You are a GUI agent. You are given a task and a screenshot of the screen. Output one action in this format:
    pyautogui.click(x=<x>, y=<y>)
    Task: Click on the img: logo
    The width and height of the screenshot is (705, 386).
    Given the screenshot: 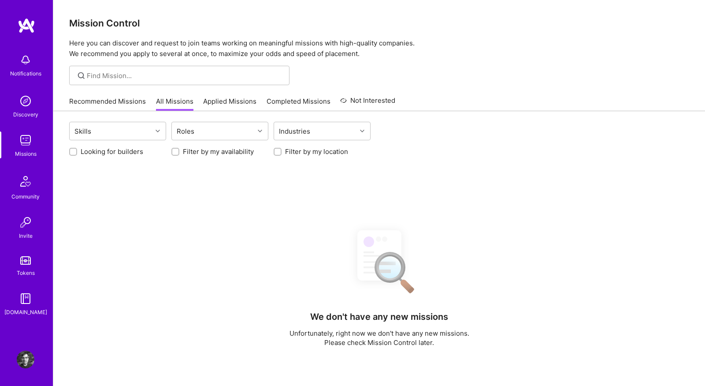 What is the action you would take?
    pyautogui.click(x=26, y=26)
    